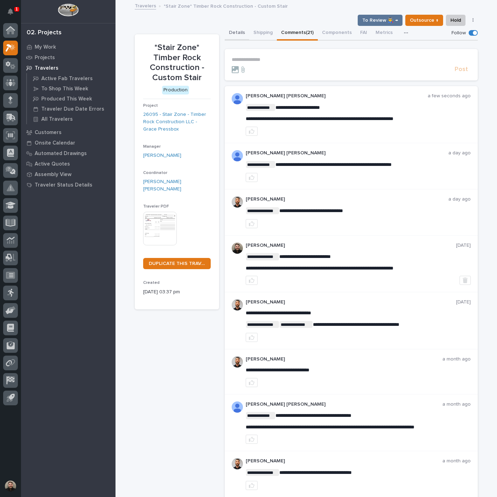  I want to click on button: To Review 👨‍🏭 →, so click(380, 20).